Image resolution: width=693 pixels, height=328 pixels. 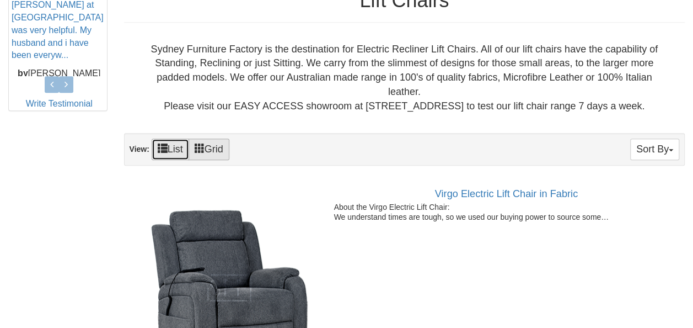 What do you see at coordinates (23, 73) in the screenshot?
I see `b: by` at bounding box center [23, 73].